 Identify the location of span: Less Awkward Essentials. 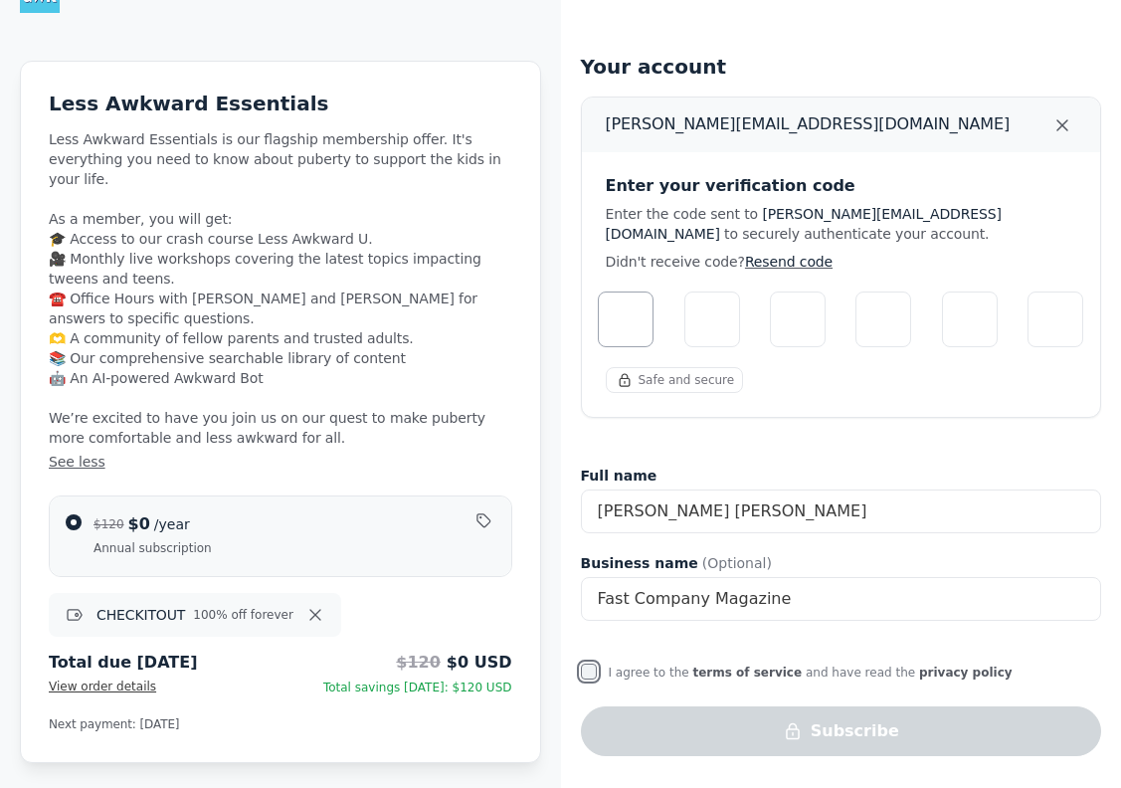
(188, 103).